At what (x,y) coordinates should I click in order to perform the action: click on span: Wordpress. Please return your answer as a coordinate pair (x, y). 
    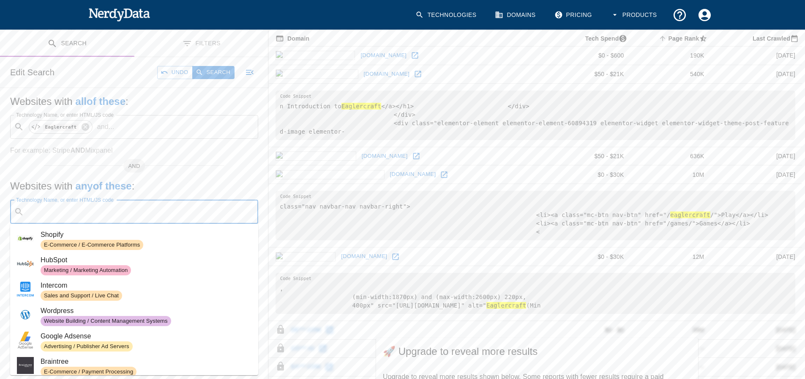
    Looking at the image, I should click on (146, 311).